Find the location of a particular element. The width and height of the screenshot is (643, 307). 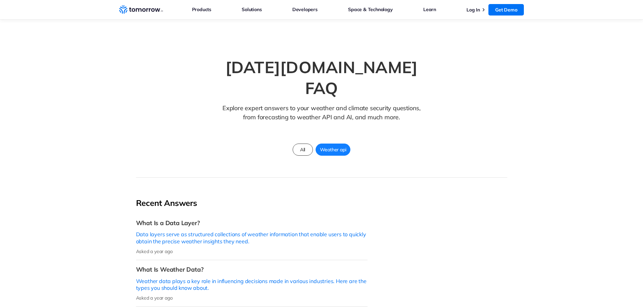

a: Products is located at coordinates (202, 9).